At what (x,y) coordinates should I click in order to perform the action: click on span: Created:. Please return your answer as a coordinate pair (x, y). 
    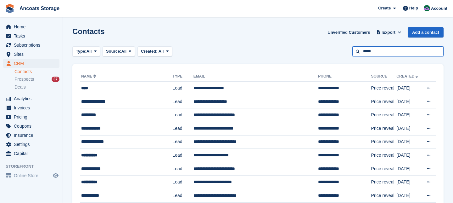
    Looking at the image, I should click on (149, 51).